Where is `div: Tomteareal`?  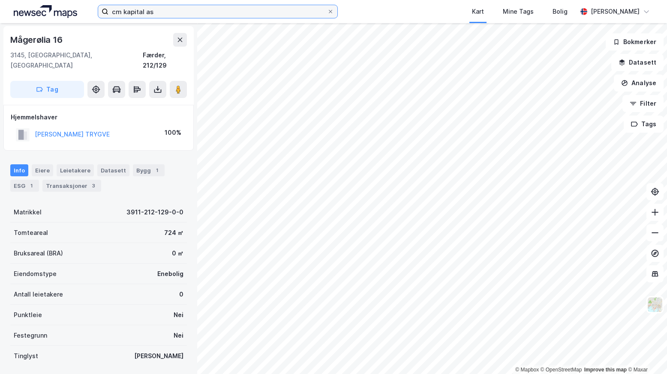 div: Tomteareal is located at coordinates (31, 233).